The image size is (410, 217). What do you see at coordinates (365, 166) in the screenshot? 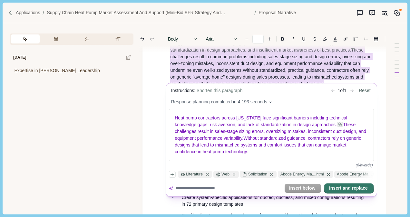
I see `div: ( 64 word s )` at bounding box center [365, 166].